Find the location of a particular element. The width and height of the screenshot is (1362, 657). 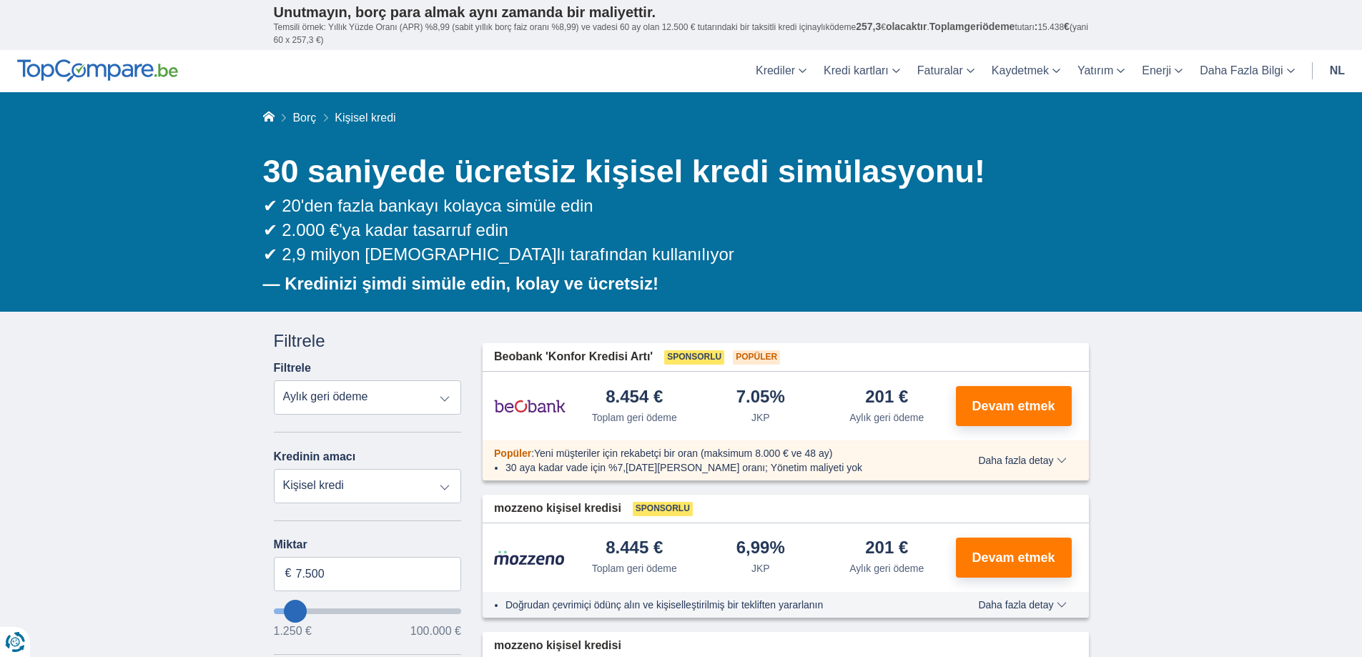

font: Unutmayın, borç para almak aynı zamanda bir maliyettir. is located at coordinates (465, 12).